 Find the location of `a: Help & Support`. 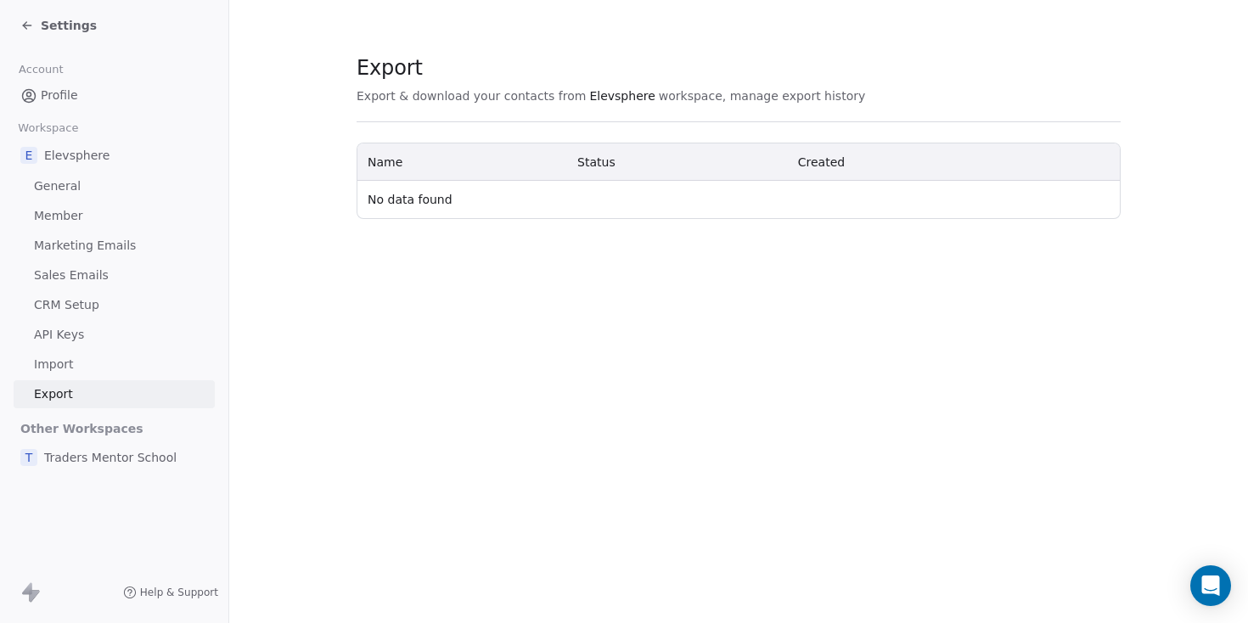

a: Help & Support is located at coordinates (171, 593).